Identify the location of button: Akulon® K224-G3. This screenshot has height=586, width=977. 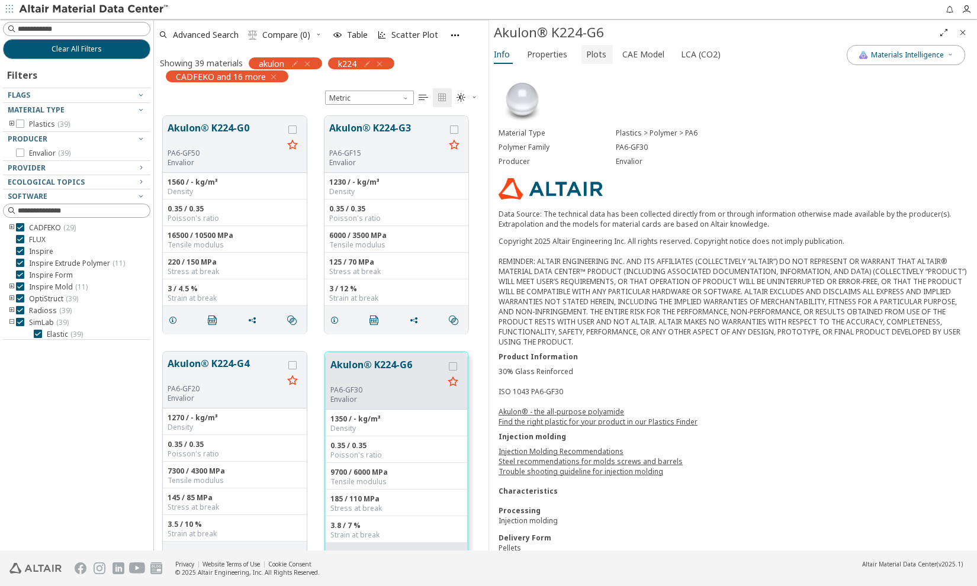
(387, 134).